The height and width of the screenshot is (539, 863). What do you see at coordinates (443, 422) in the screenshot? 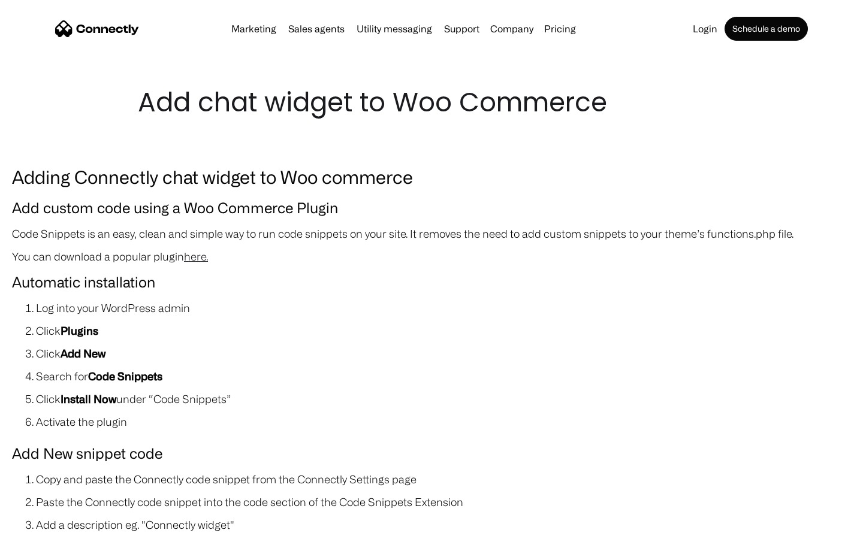
I see `li: Activate the plugin` at bounding box center [443, 422].